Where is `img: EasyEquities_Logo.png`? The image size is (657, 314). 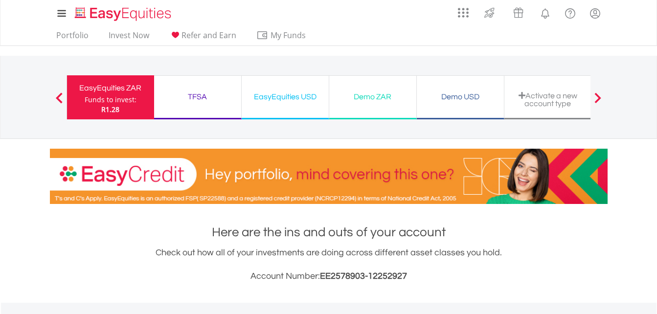 img: EasyEquities_Logo.png is located at coordinates (124, 14).